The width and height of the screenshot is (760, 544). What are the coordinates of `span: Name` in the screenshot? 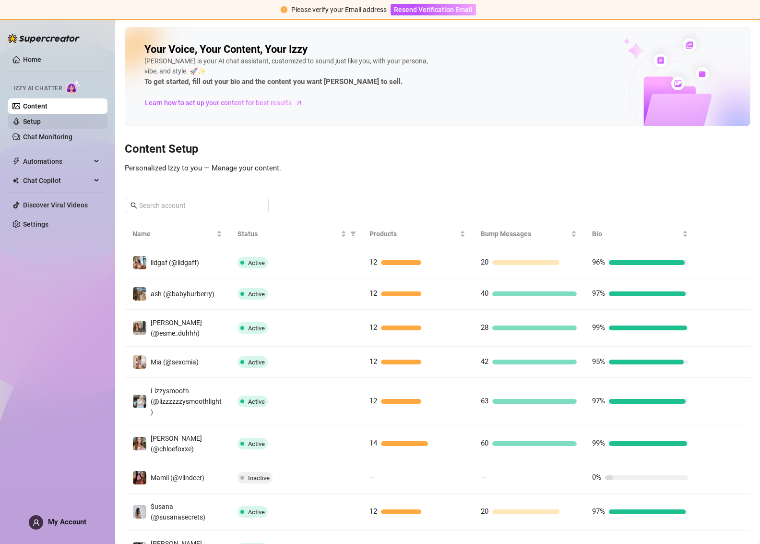 It's located at (173, 234).